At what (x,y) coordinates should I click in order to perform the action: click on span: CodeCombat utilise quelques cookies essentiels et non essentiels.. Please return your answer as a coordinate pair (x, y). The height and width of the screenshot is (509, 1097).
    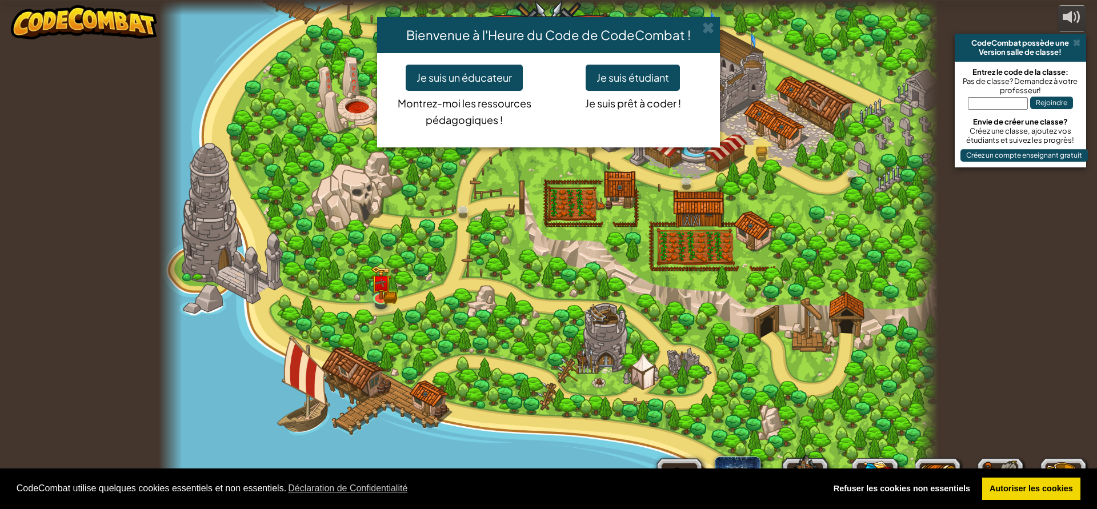
    Looking at the image, I should click on (417, 489).